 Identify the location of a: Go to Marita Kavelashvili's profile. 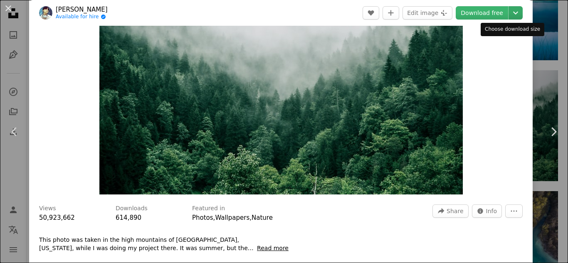
(46, 13).